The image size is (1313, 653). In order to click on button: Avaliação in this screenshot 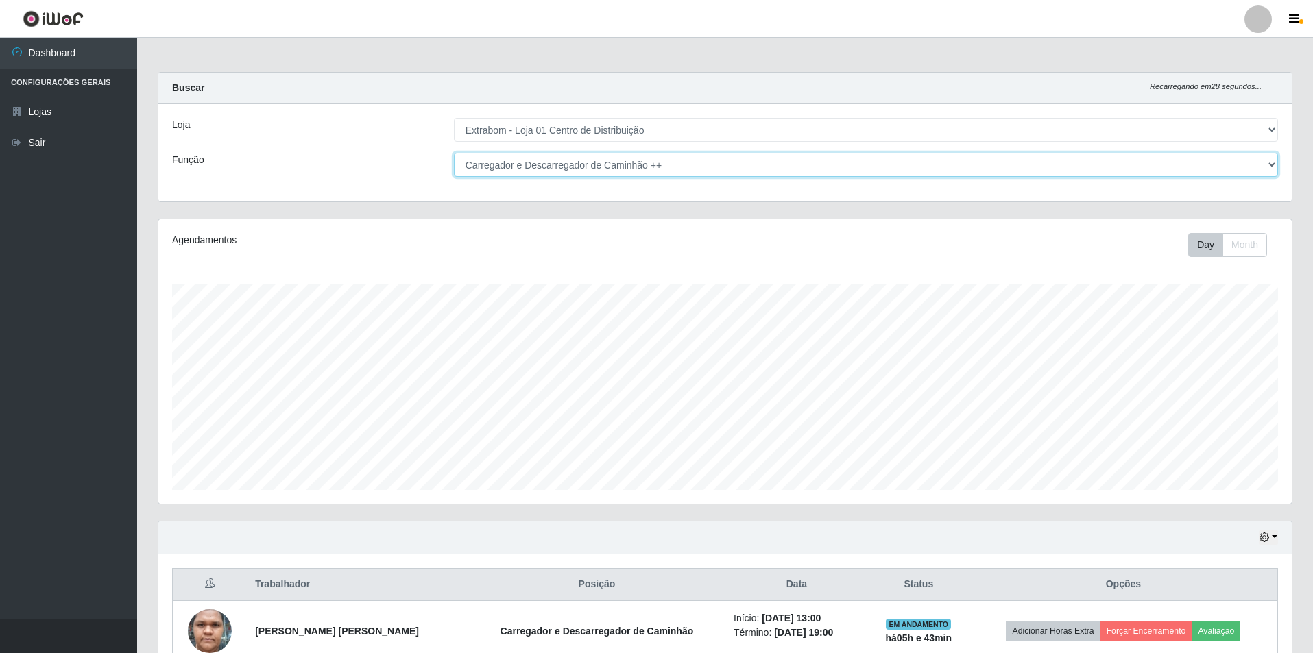, I will do `click(1215, 631)`.